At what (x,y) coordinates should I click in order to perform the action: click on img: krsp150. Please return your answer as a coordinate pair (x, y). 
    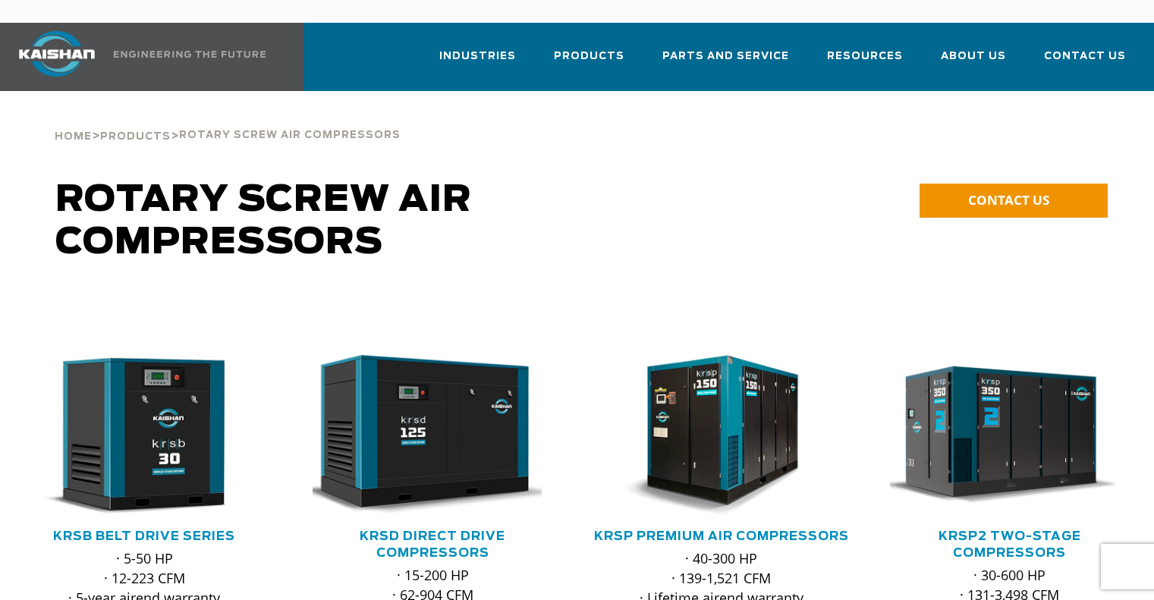
    Looking at the image, I should click on (710, 436).